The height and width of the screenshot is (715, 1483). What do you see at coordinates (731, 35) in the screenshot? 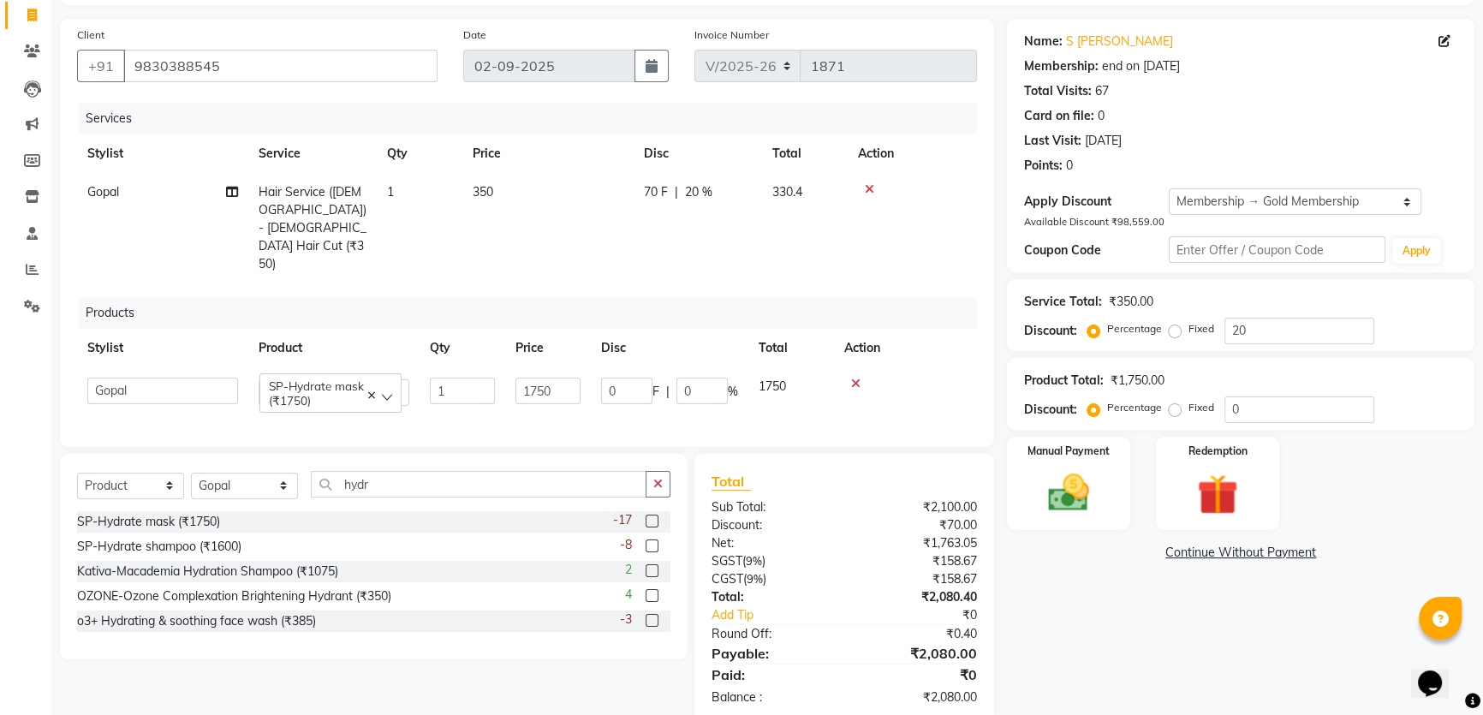
I see `label: Invoice Number` at bounding box center [731, 35].